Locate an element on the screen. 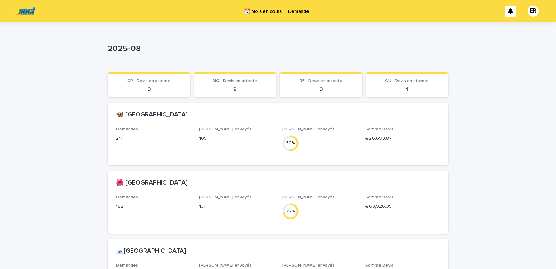 This screenshot has height=269, width=556. div: ER is located at coordinates (533, 11).